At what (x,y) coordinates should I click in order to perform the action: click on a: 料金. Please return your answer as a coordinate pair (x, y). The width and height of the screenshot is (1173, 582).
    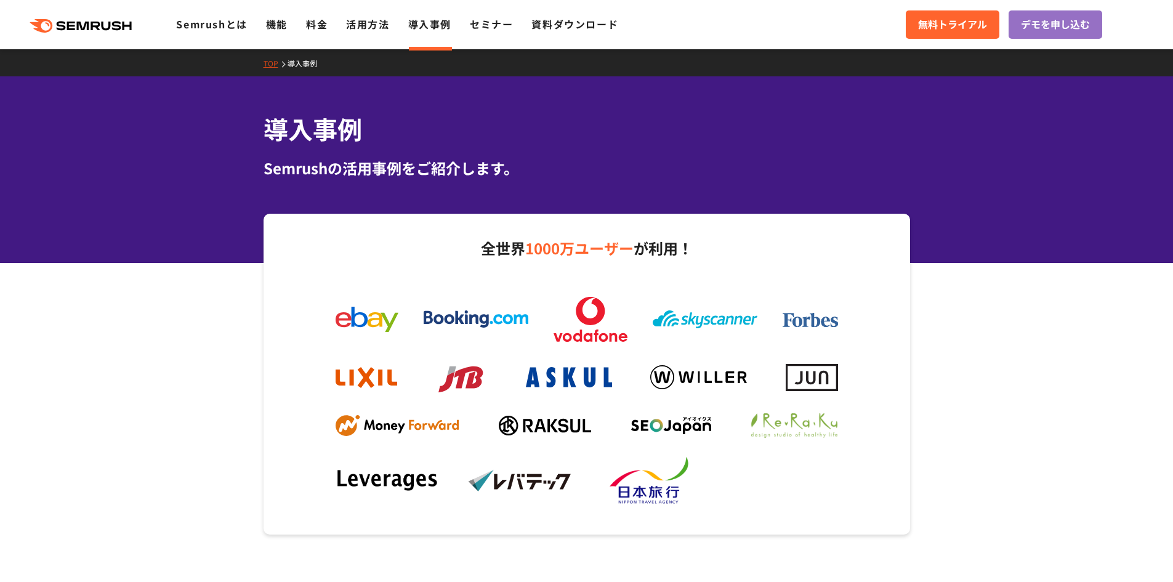
    Looking at the image, I should click on (316, 24).